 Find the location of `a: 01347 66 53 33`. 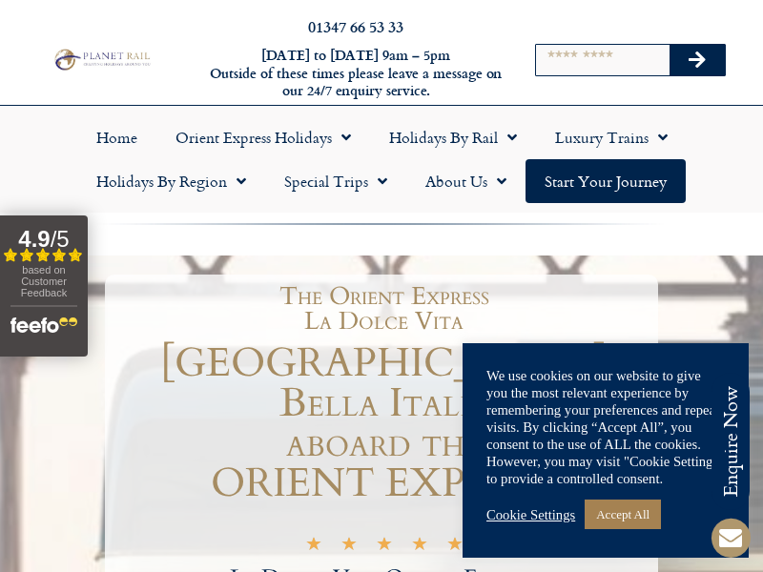

a: 01347 66 53 33 is located at coordinates (356, 26).